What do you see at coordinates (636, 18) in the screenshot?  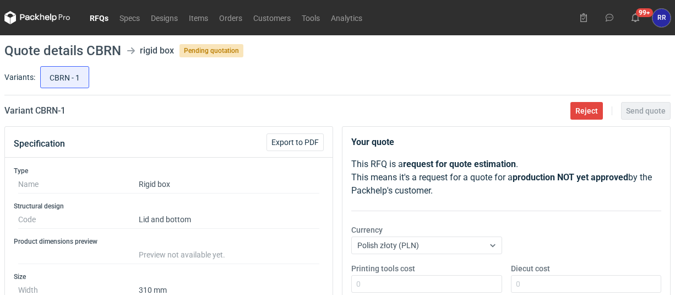 I see `button: 99+` at bounding box center [636, 18].